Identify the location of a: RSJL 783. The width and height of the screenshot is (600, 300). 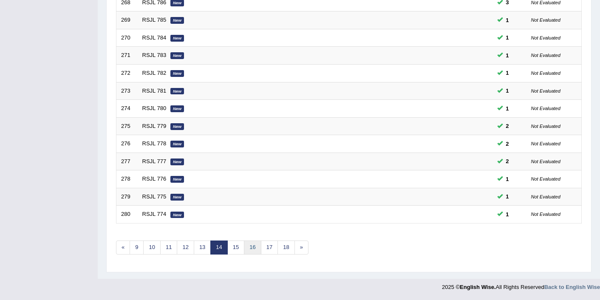
(154, 55).